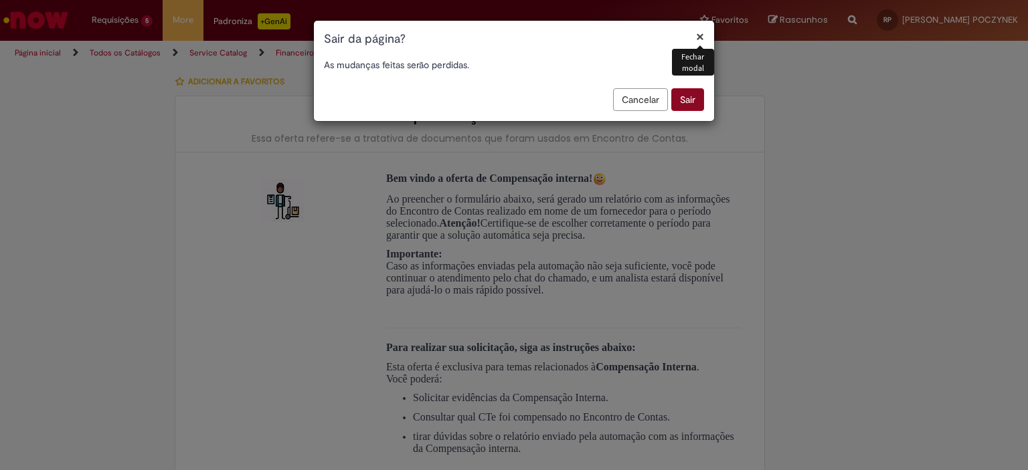  I want to click on button: Sair, so click(687, 100).